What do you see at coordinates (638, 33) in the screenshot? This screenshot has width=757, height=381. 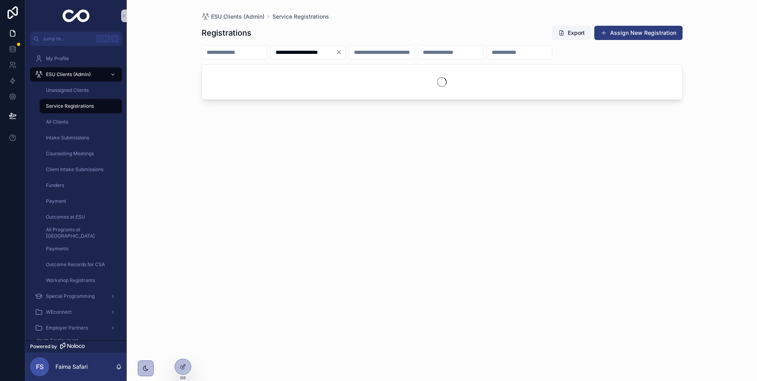 I see `a: Assign New Registration` at bounding box center [638, 33].